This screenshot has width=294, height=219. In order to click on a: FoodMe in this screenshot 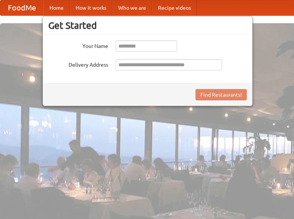, I will do `click(22, 8)`.